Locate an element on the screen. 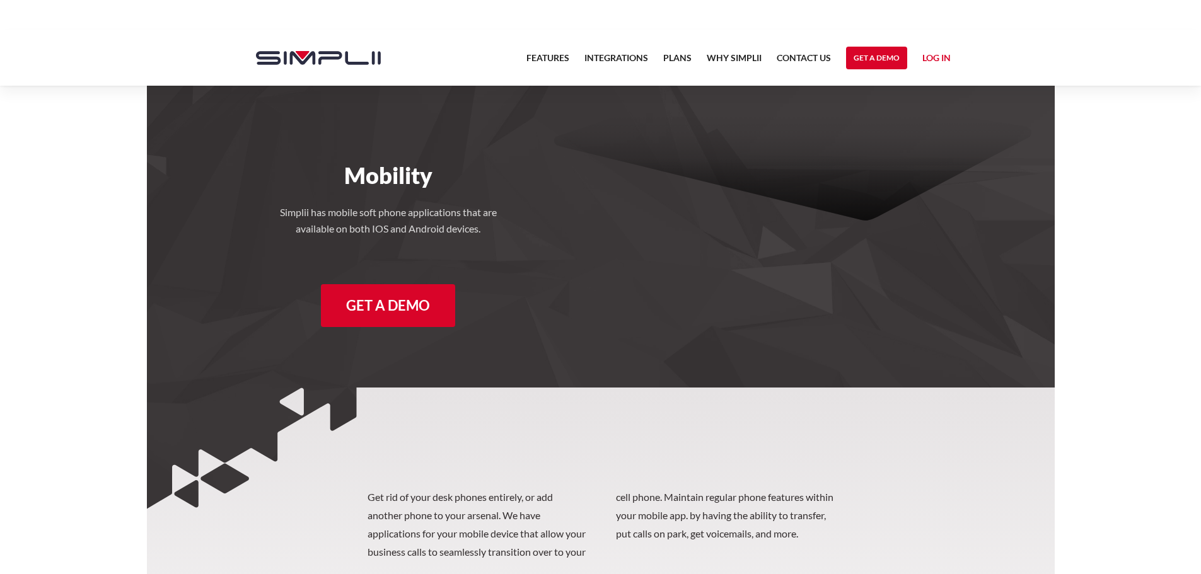 This screenshot has height=574, width=1201. p: Get rid of your desk phones entirely, or add another phone to your arsenal. We have applications ... is located at coordinates (601, 524).